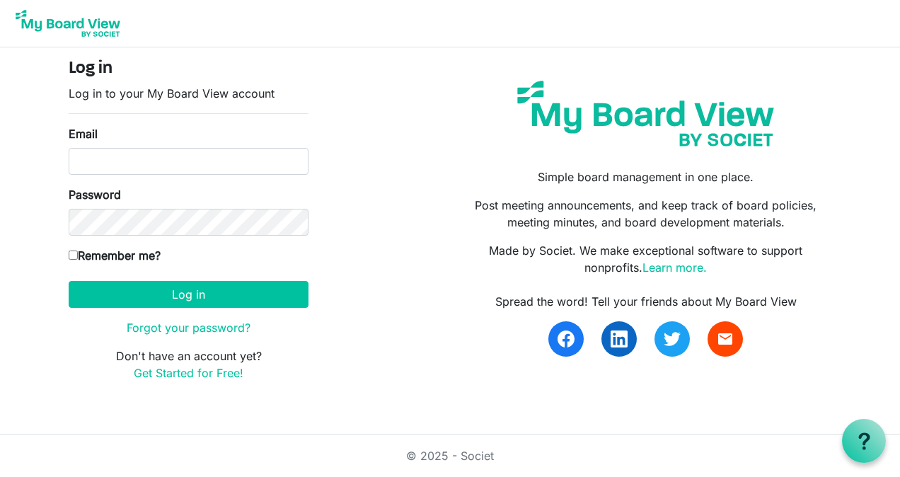 This screenshot has width=900, height=477. What do you see at coordinates (672, 339) in the screenshot?
I see `img: twitter.svg` at bounding box center [672, 339].